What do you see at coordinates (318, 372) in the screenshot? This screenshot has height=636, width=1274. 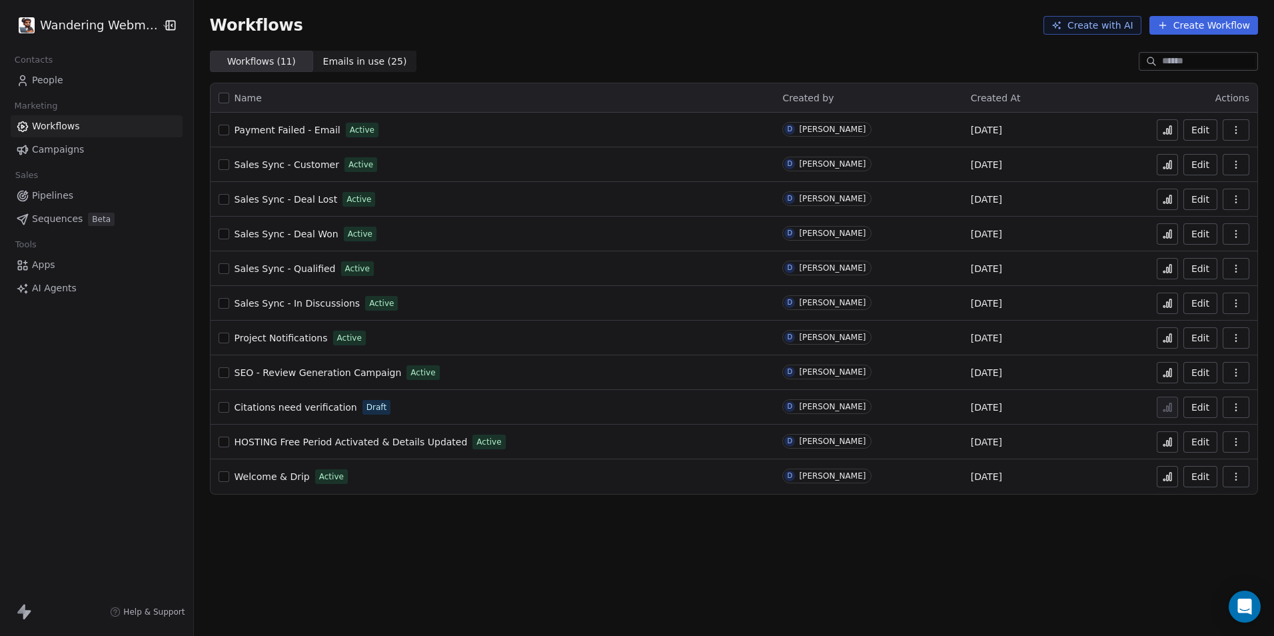 I see `span: SEO - Review Generation Campaign` at bounding box center [318, 372].